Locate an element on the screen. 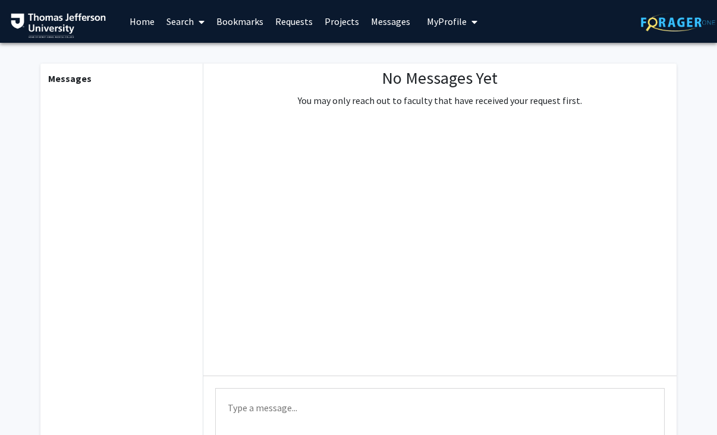 The height and width of the screenshot is (435, 717). a: Search is located at coordinates (186, 21).